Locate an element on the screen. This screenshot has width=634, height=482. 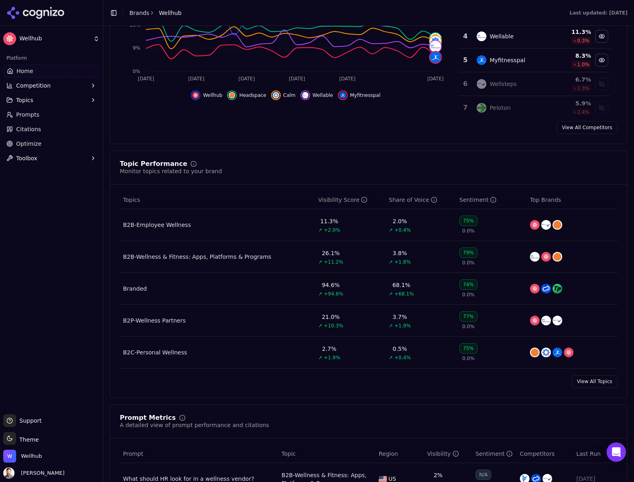
th: brandMentionRate is located at coordinates (448, 453).